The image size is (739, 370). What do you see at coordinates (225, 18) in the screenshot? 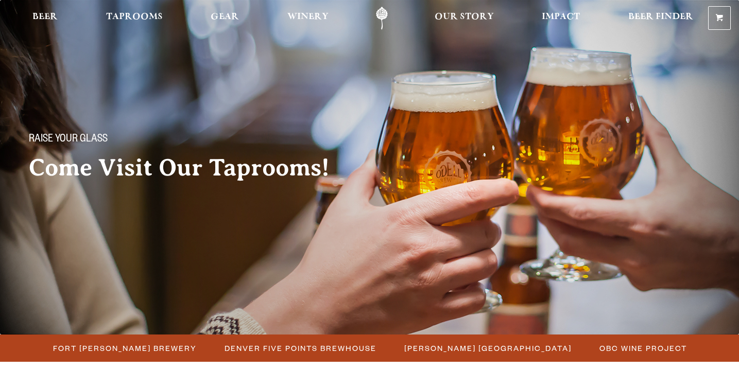
I see `a: Gear` at bounding box center [225, 18].